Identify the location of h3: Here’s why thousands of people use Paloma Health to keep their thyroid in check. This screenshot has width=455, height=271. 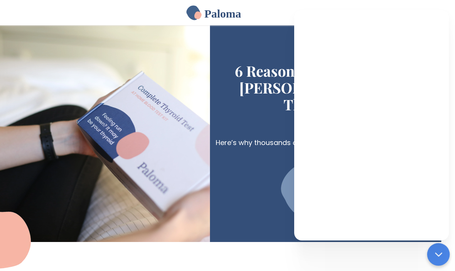
(325, 147).